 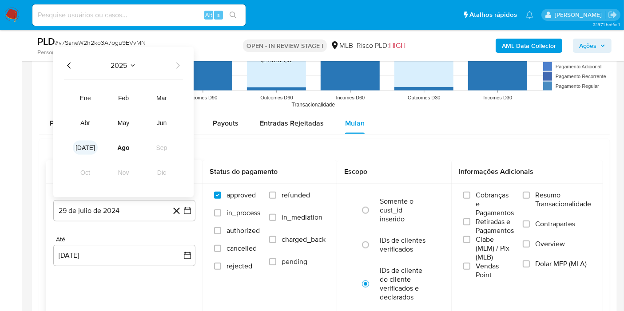 What do you see at coordinates (529, 46) in the screenshot?
I see `button: AML Data Collector` at bounding box center [529, 46].